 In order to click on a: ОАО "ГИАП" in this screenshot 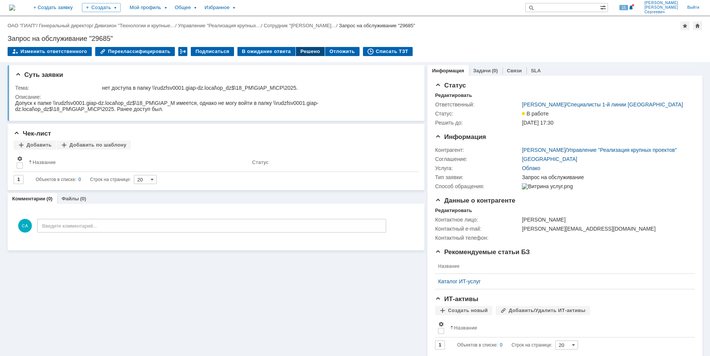, I will do `click(22, 25)`.